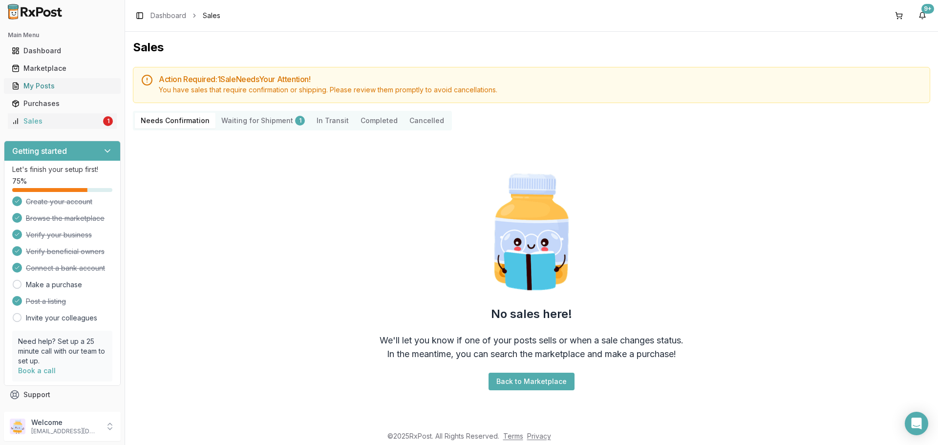  What do you see at coordinates (46, 301) in the screenshot?
I see `span: Post a listing` at bounding box center [46, 301].